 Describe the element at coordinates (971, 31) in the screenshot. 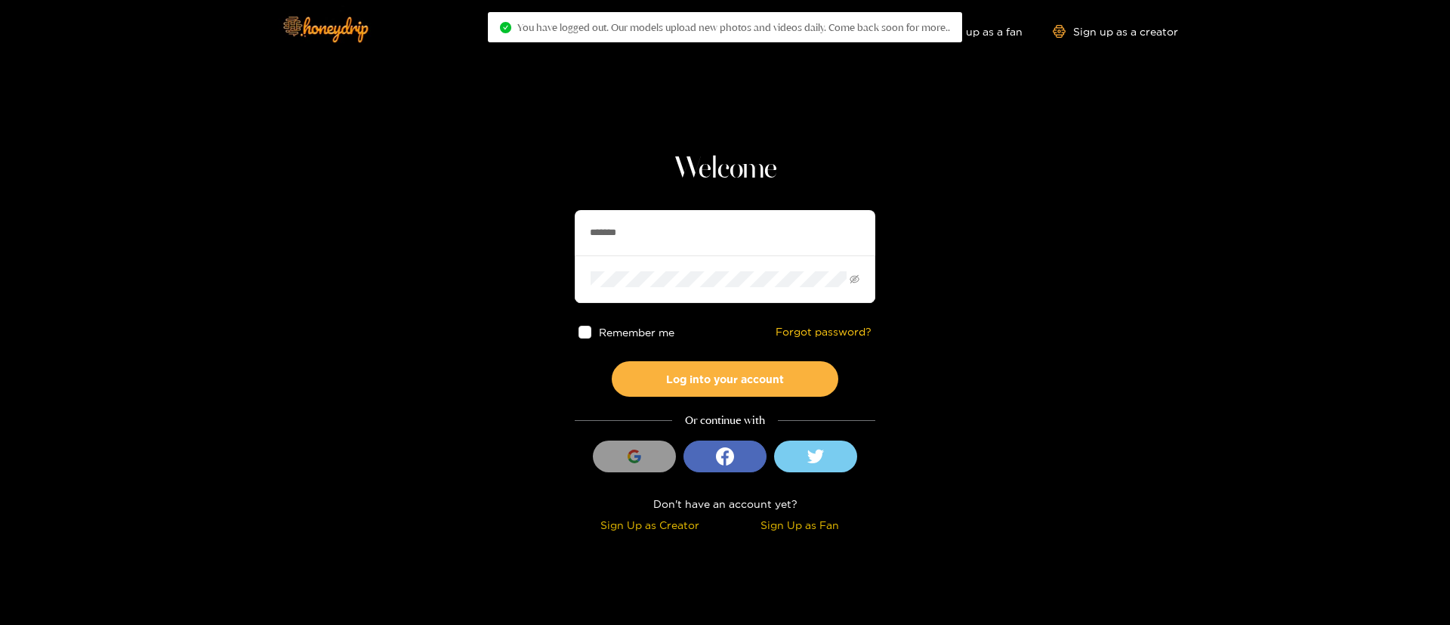

I see `a: Sign up as a fan` at that location.